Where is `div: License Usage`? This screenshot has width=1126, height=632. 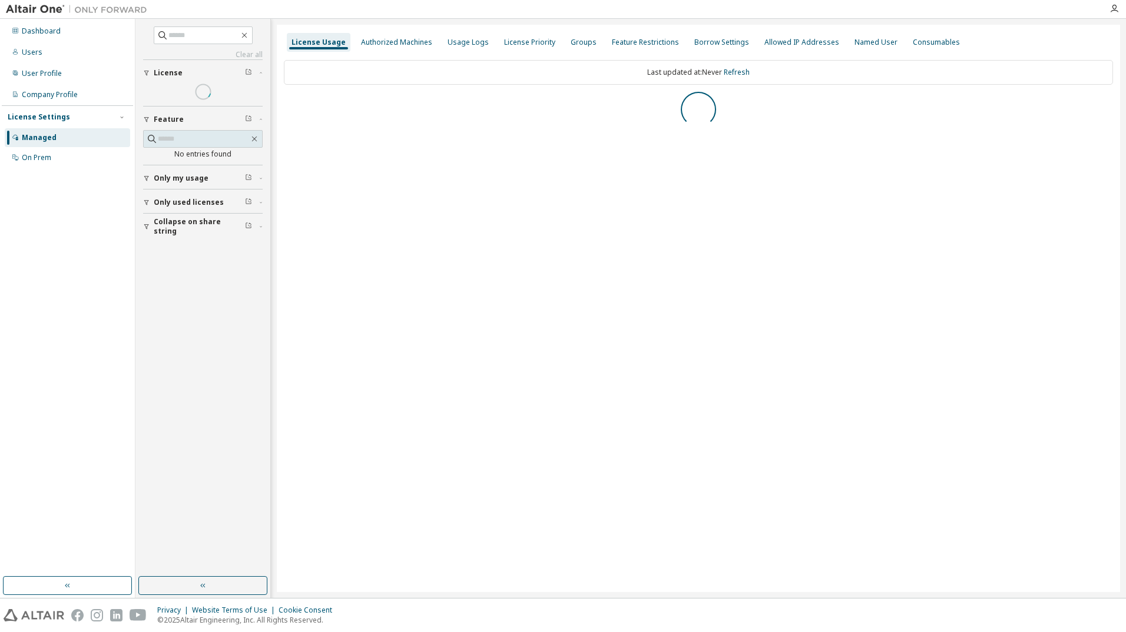
div: License Usage is located at coordinates (319, 42).